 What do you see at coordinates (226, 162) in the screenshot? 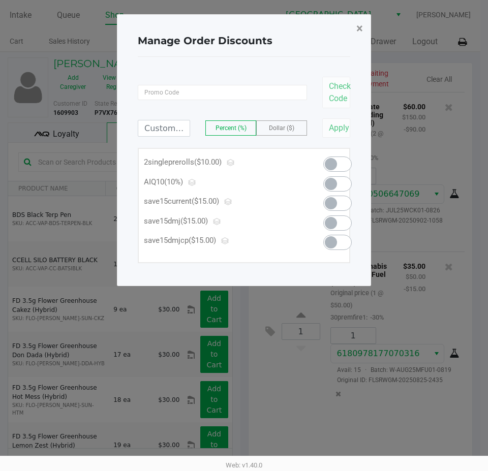
I see `p: 2singleprerolls` at bounding box center [226, 162].